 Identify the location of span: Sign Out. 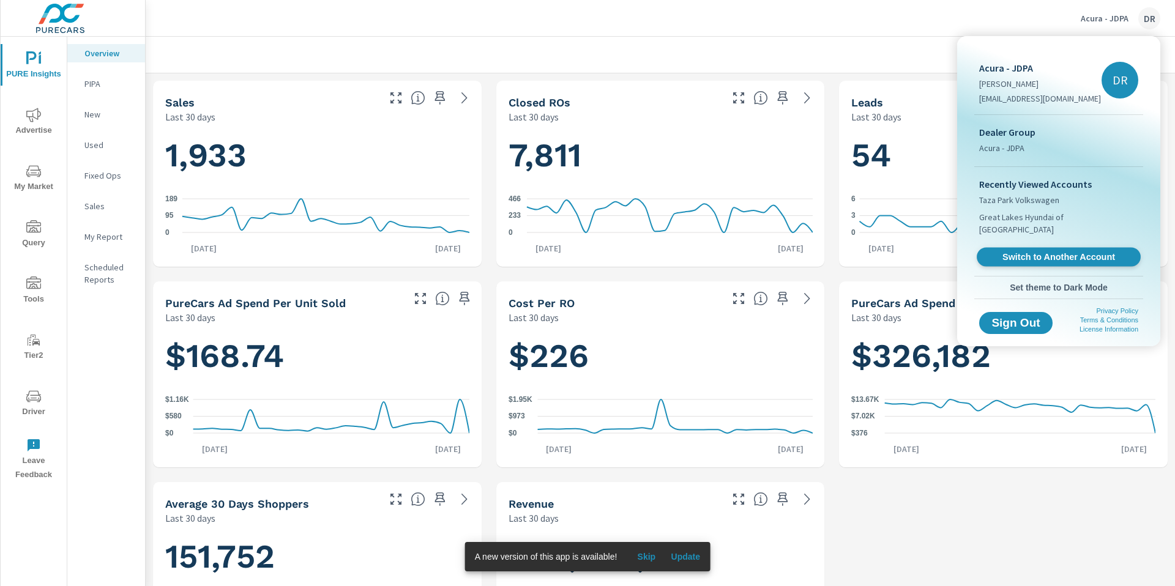
(1016, 323).